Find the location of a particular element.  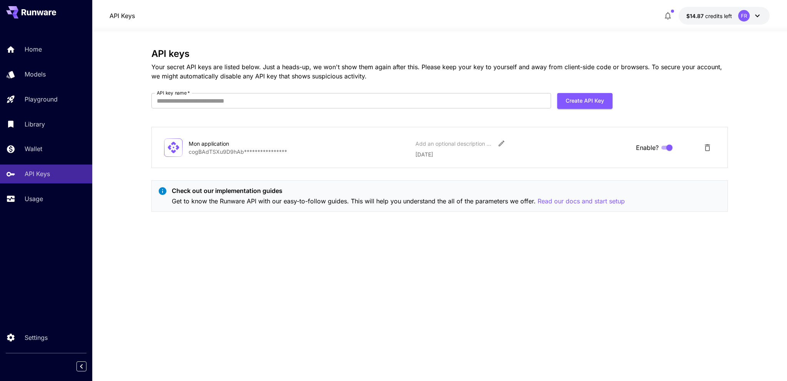

p: Wallet is located at coordinates (33, 149).